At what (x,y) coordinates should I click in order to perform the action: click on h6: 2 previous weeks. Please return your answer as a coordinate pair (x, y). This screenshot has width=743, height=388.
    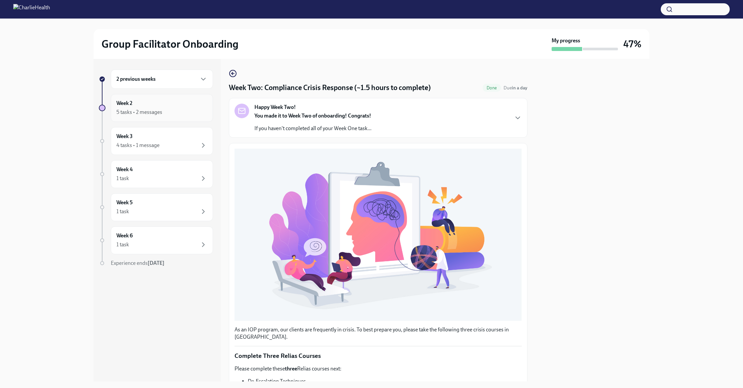
    Looking at the image, I should click on (136, 79).